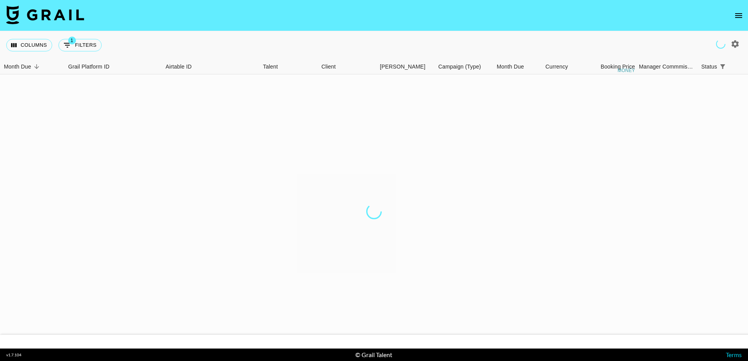  I want to click on img: Grail Talent, so click(45, 15).